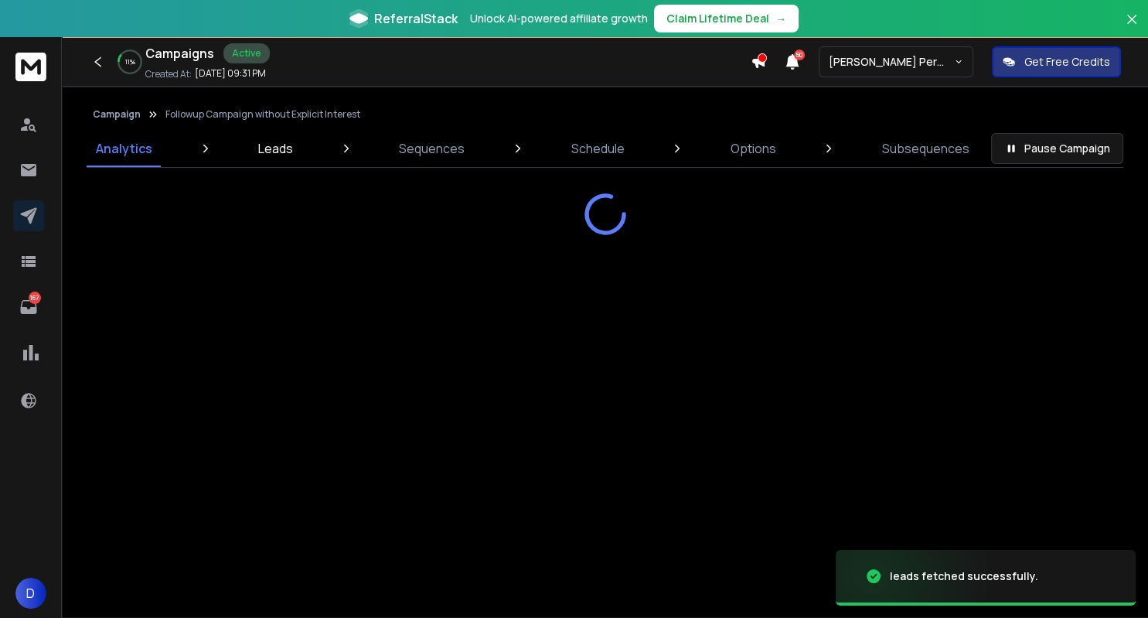  I want to click on p: 11 %, so click(130, 62).